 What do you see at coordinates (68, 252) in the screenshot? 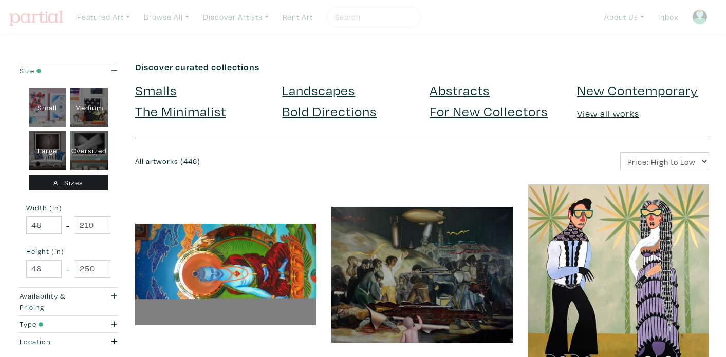
I see `small: Height (in)` at bounding box center [68, 252].